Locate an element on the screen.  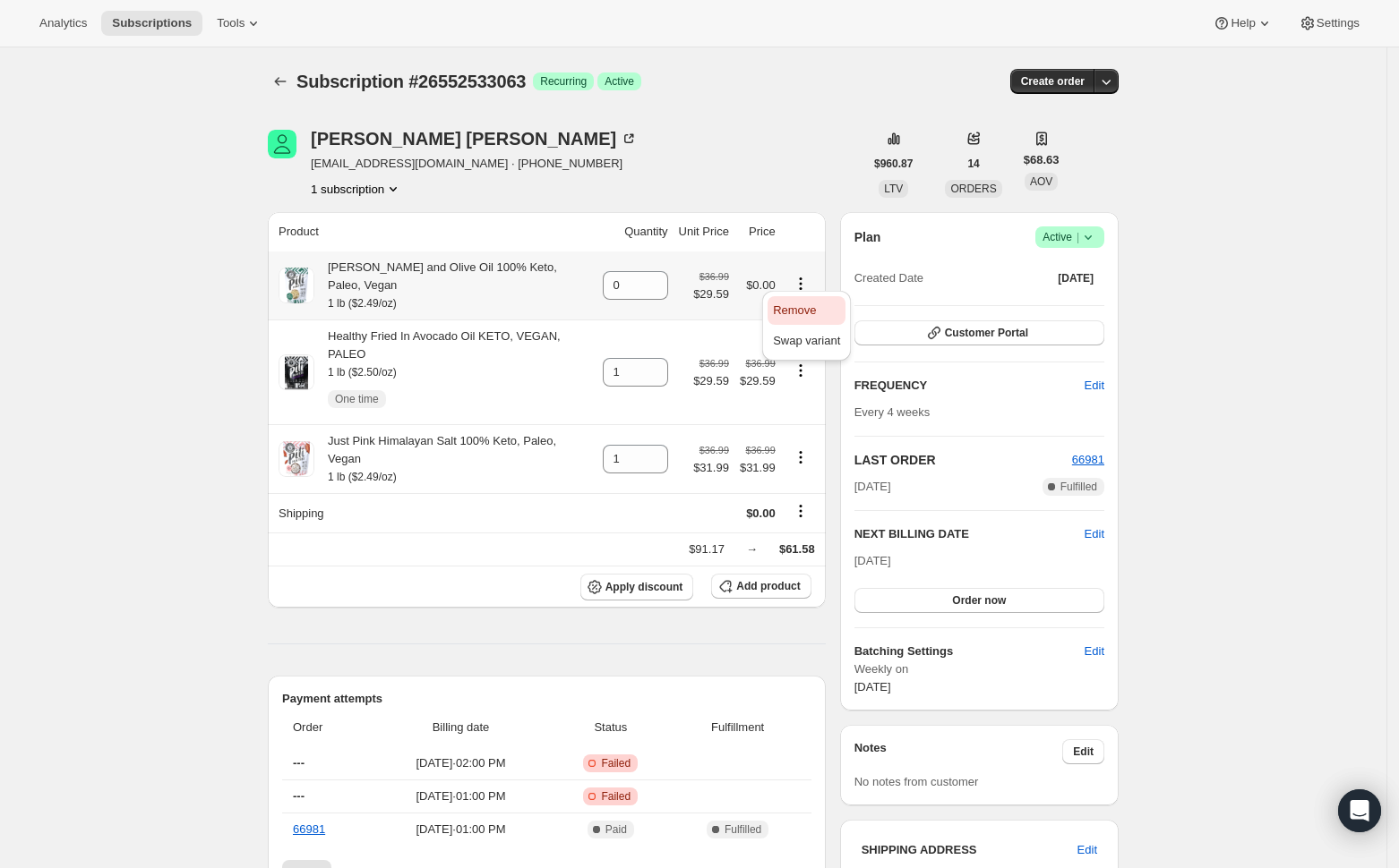
button: Tools is located at coordinates (239, 23).